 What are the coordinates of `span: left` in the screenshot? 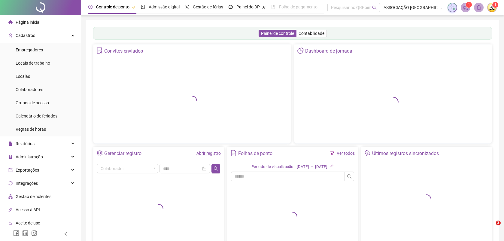 It's located at (66, 234).